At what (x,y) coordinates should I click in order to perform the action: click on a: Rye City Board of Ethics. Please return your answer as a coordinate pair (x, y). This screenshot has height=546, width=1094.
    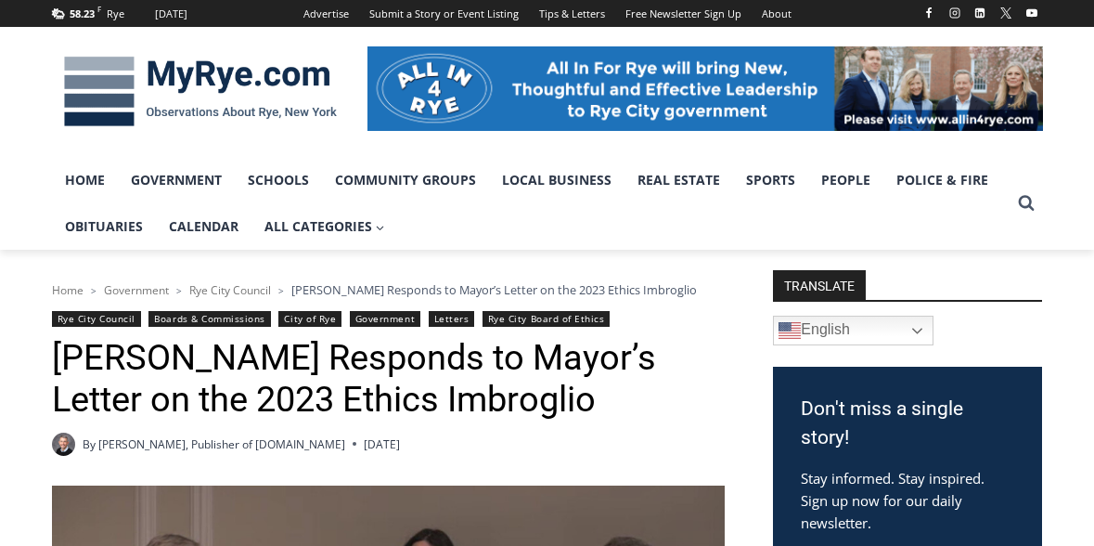
    Looking at the image, I should click on (547, 318).